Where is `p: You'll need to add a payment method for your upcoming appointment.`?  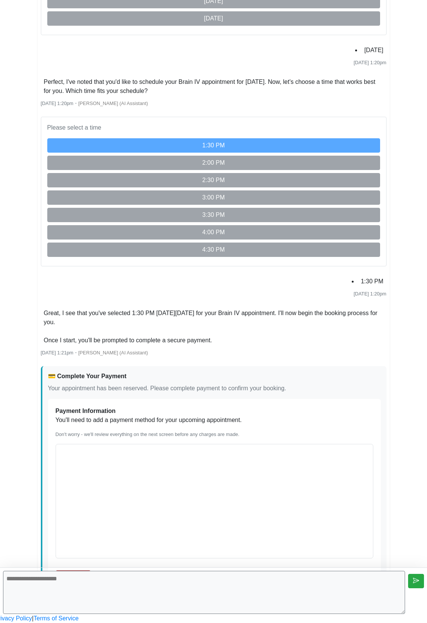 p: You'll need to add a payment method for your upcoming appointment. is located at coordinates (214, 420).